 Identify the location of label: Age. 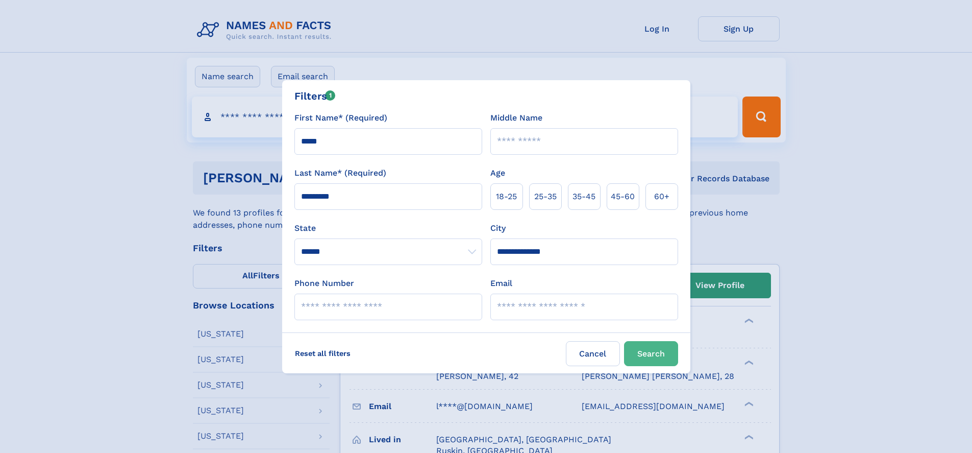
(497, 173).